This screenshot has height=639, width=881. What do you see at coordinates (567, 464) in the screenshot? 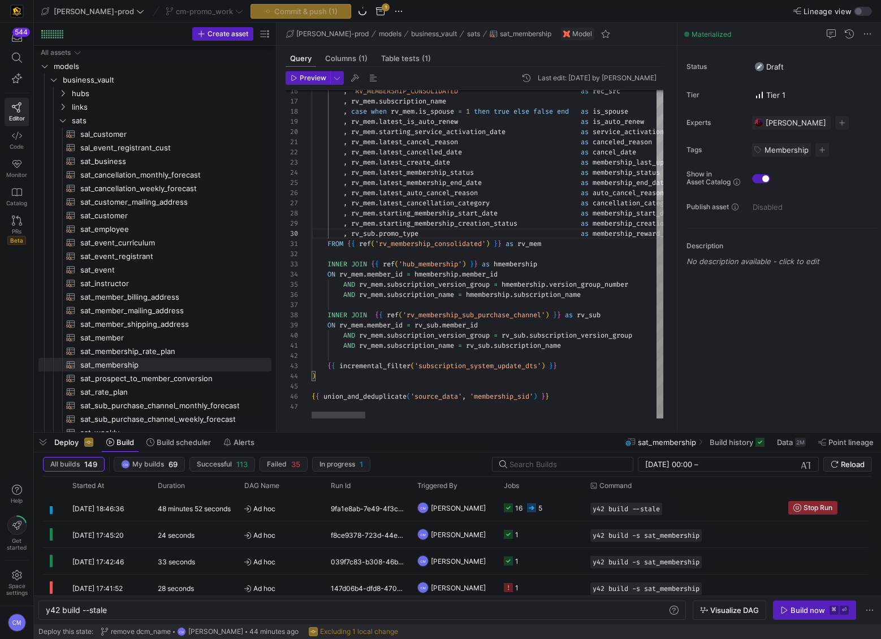
I see `input: Search Builds` at bounding box center [567, 464].